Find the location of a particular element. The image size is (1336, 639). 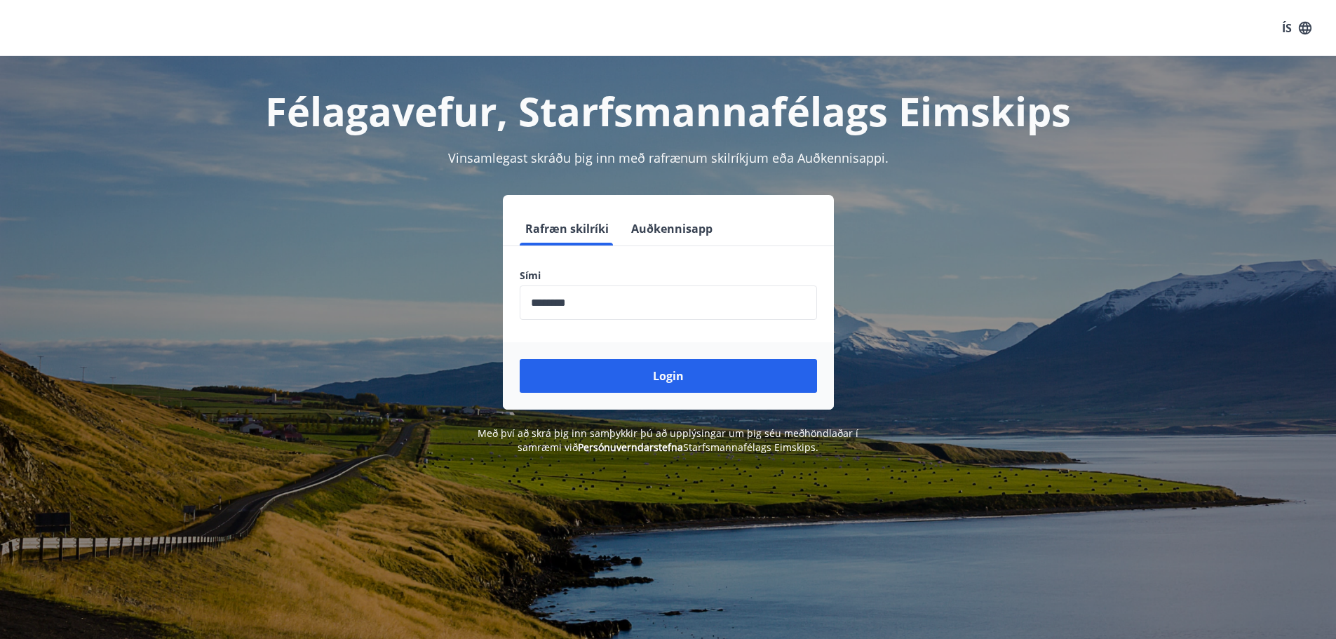

button: Rafræn skilríki is located at coordinates (567, 229).